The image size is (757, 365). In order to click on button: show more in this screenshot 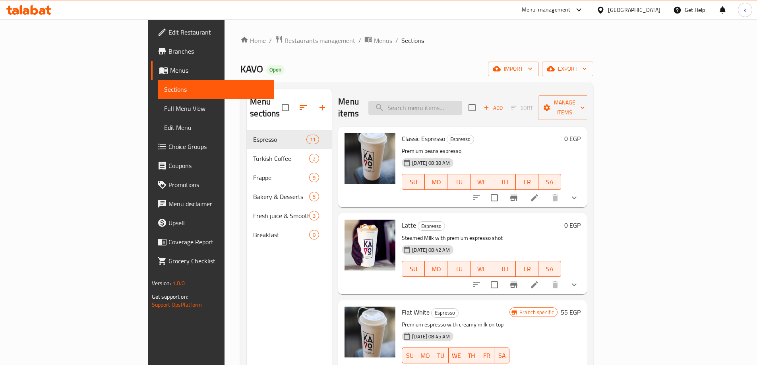, I will do `click(574, 198)`.